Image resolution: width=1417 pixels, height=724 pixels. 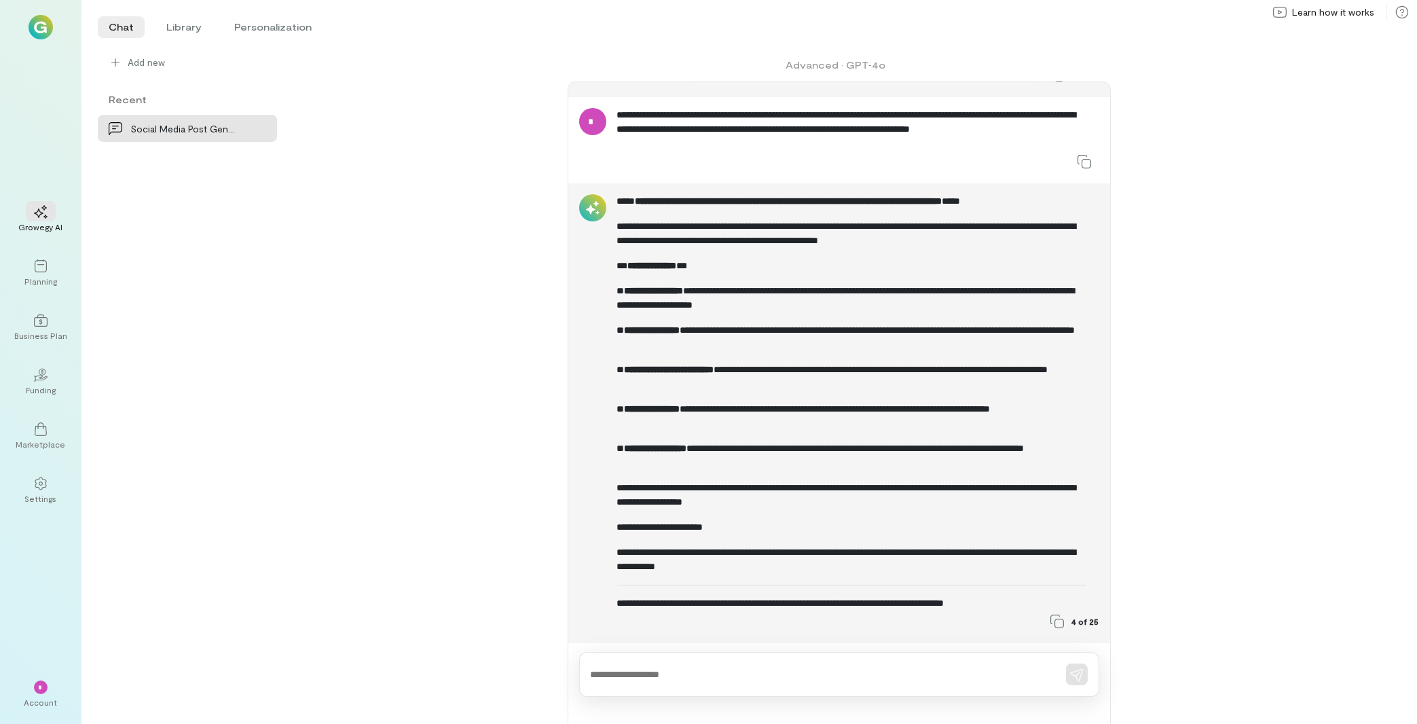 What do you see at coordinates (184, 27) in the screenshot?
I see `li: Library` at bounding box center [184, 27].